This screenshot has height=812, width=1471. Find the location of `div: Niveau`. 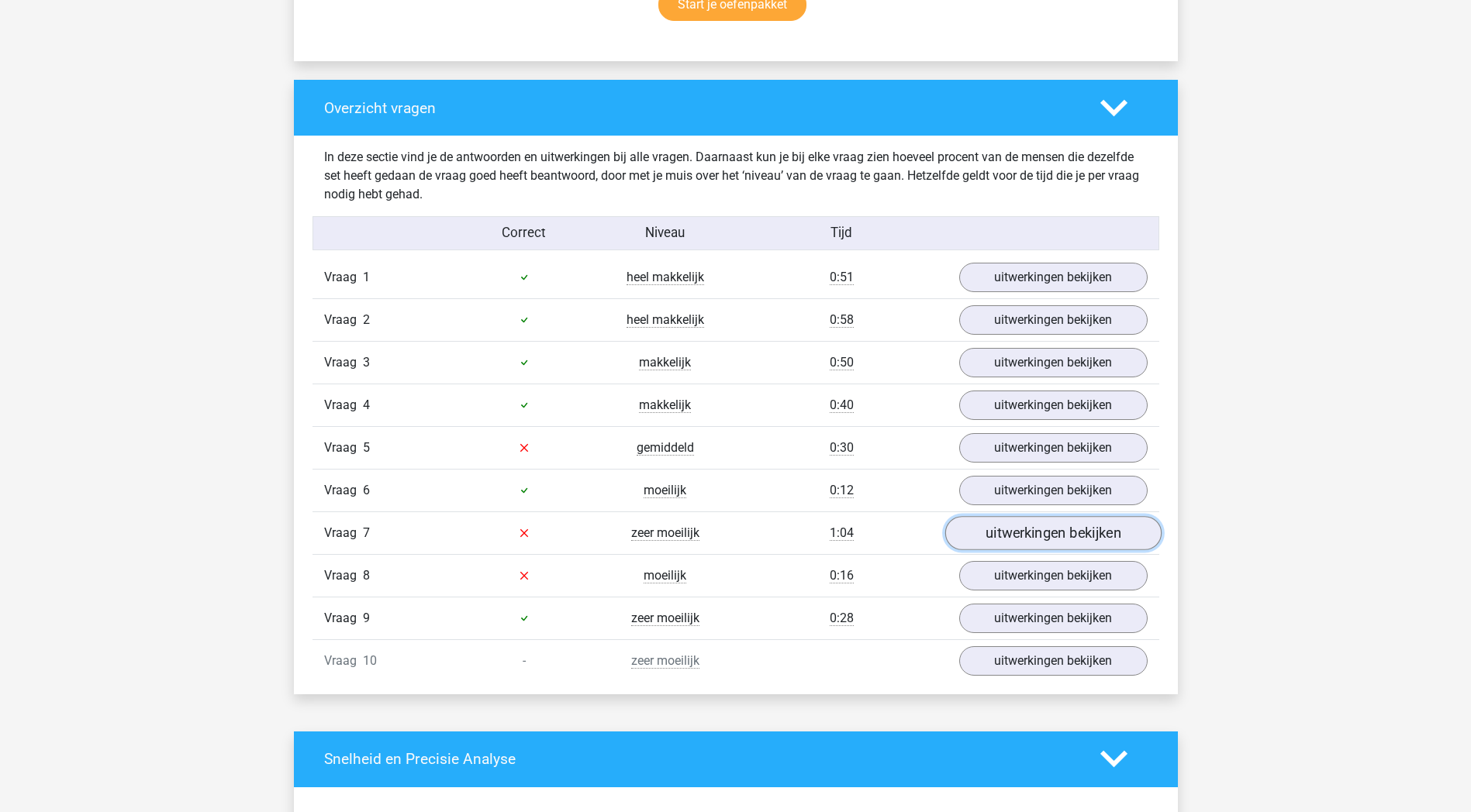

div: Niveau is located at coordinates (666, 232).